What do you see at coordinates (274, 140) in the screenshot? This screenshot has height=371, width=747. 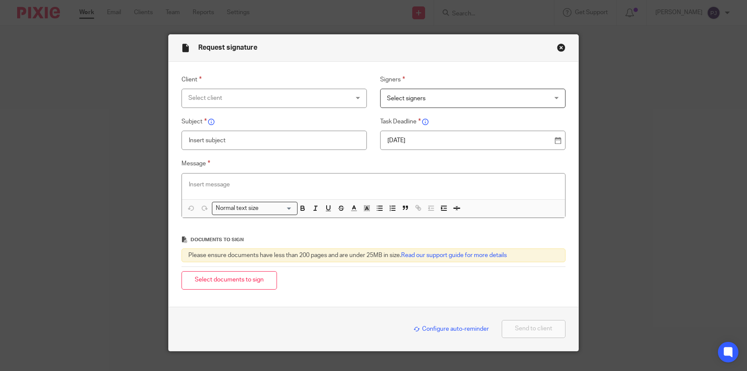 I see `input: Insert subject` at bounding box center [274, 140].